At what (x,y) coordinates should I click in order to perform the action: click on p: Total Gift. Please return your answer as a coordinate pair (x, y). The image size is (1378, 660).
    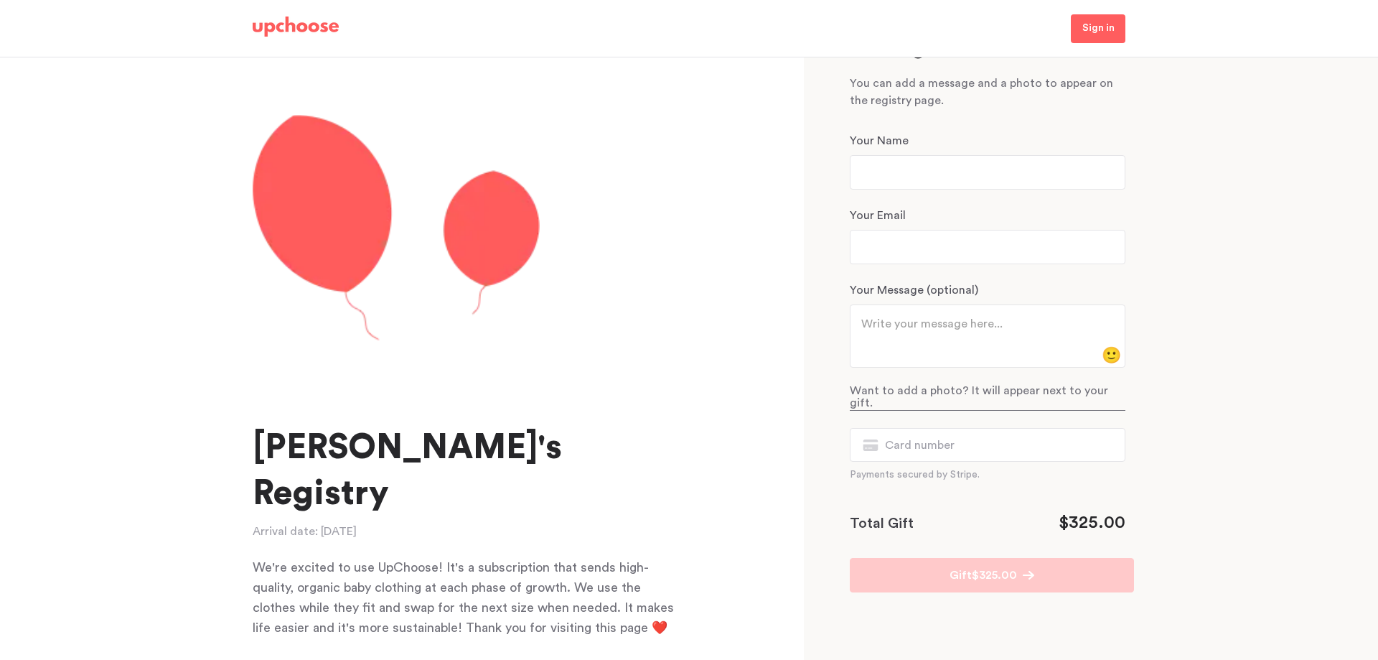
    Looking at the image, I should click on (882, 523).